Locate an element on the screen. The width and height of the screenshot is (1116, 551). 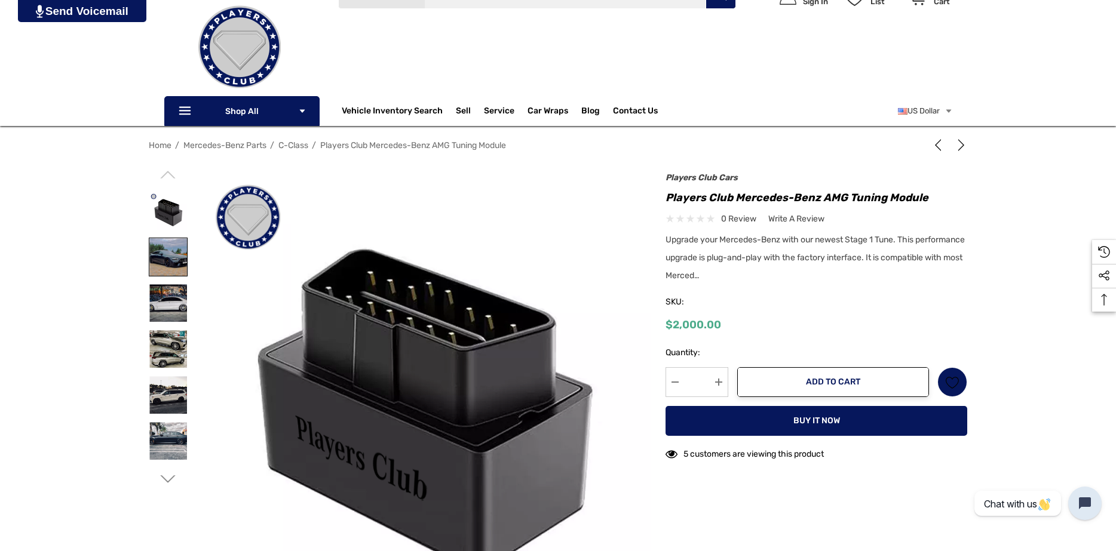
nav: Breadcrumb is located at coordinates (558, 145).